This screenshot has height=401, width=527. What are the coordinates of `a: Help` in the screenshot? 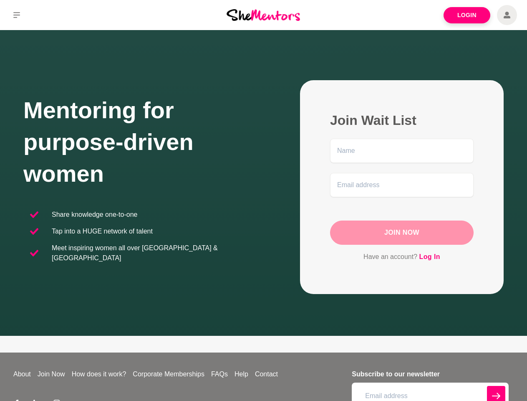 It's located at (241, 374).